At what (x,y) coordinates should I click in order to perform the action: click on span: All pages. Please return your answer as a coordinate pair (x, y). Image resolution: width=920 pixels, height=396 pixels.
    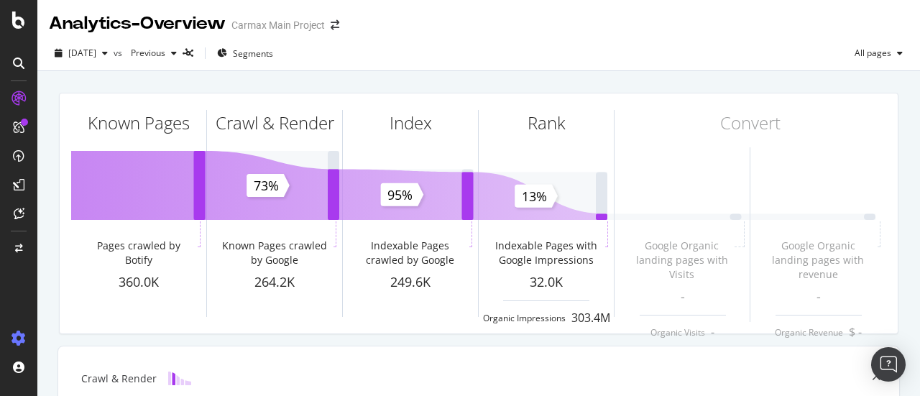
    Looking at the image, I should click on (870, 52).